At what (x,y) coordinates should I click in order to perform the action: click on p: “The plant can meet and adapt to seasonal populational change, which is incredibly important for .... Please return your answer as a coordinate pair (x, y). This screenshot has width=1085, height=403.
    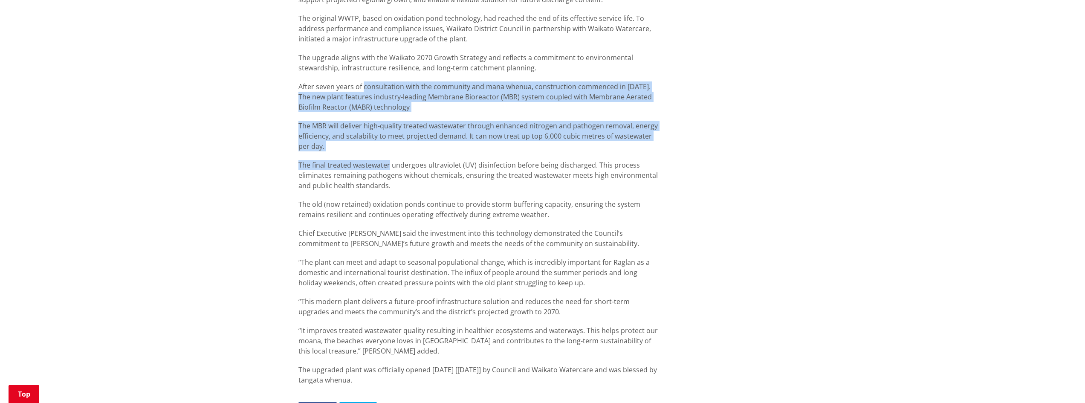
    Looking at the image, I should click on (480, 273).